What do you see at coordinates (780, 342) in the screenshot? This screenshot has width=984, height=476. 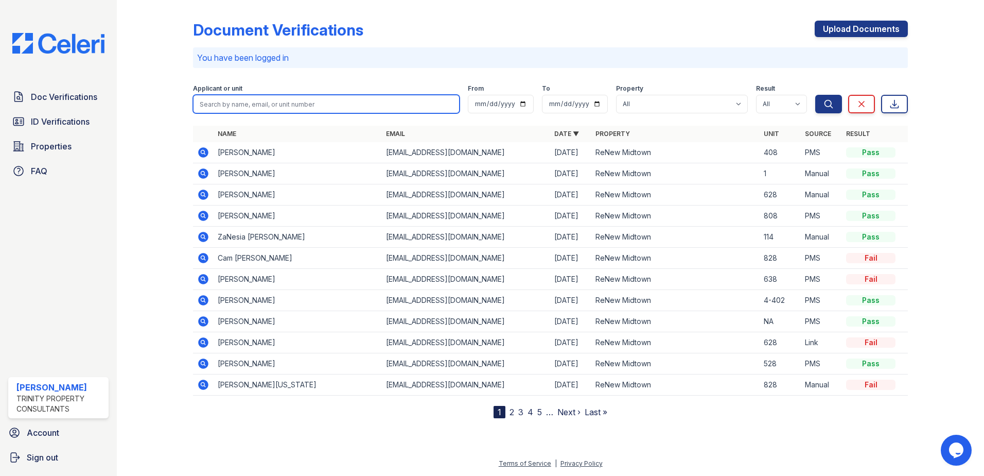 I see `td: 628` at bounding box center [780, 342].